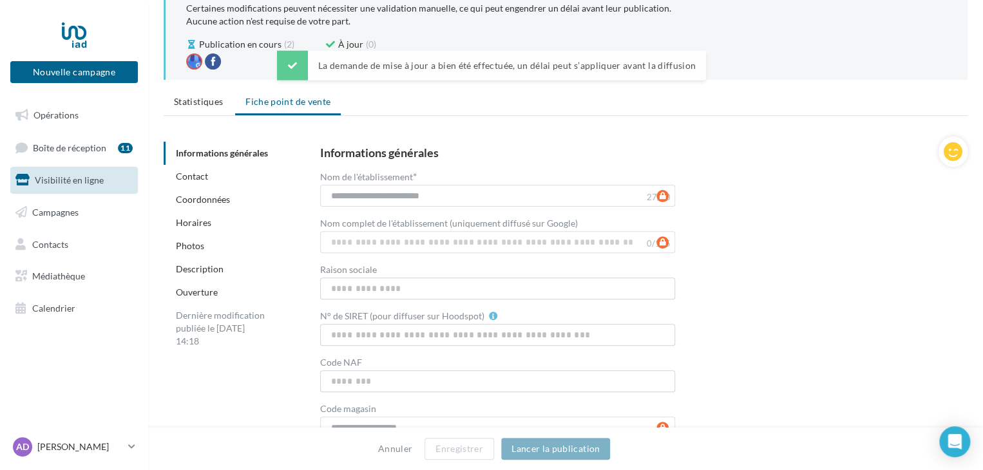 Image resolution: width=983 pixels, height=470 pixels. Describe the element at coordinates (341, 363) in the screenshot. I see `label: Code NAF` at that location.